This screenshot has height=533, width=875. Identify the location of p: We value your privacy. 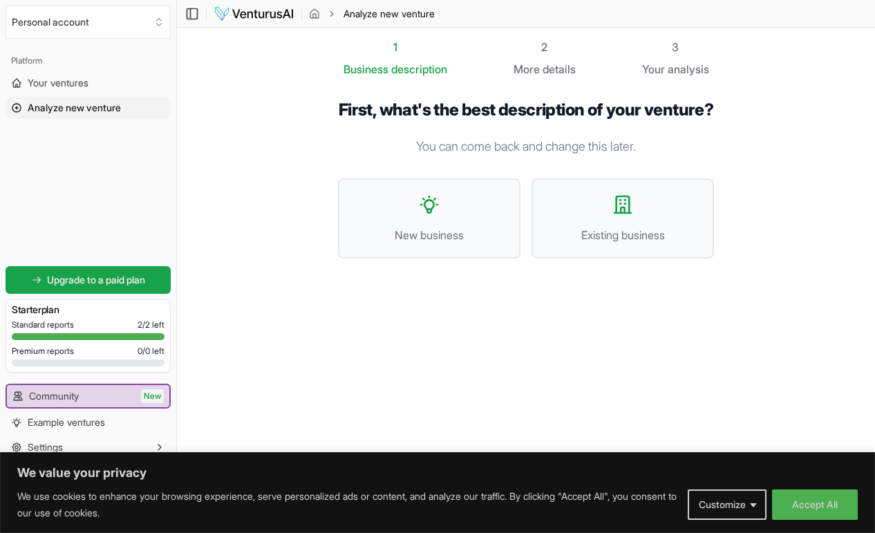
(437, 473).